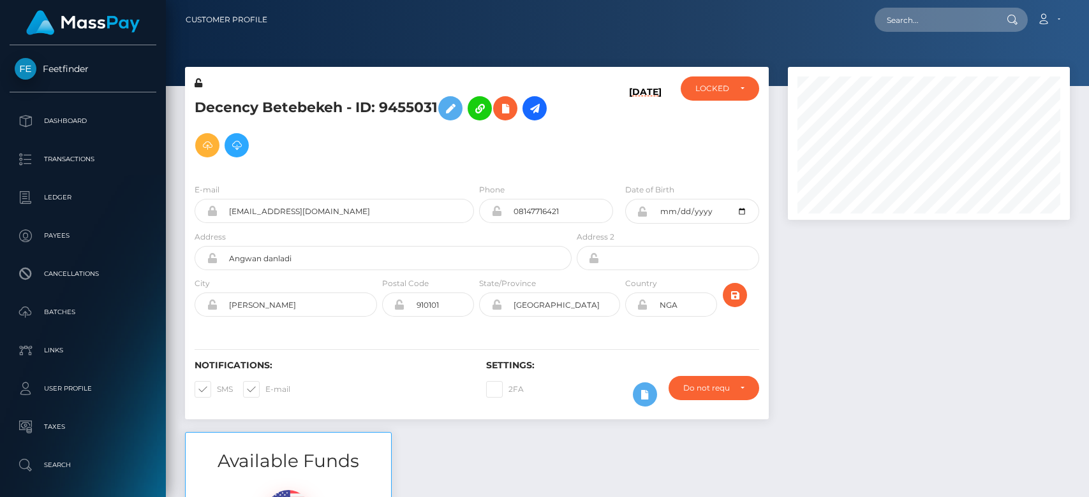 This screenshot has height=497, width=1089. What do you see at coordinates (492, 190) in the screenshot?
I see `label: Phone` at bounding box center [492, 190].